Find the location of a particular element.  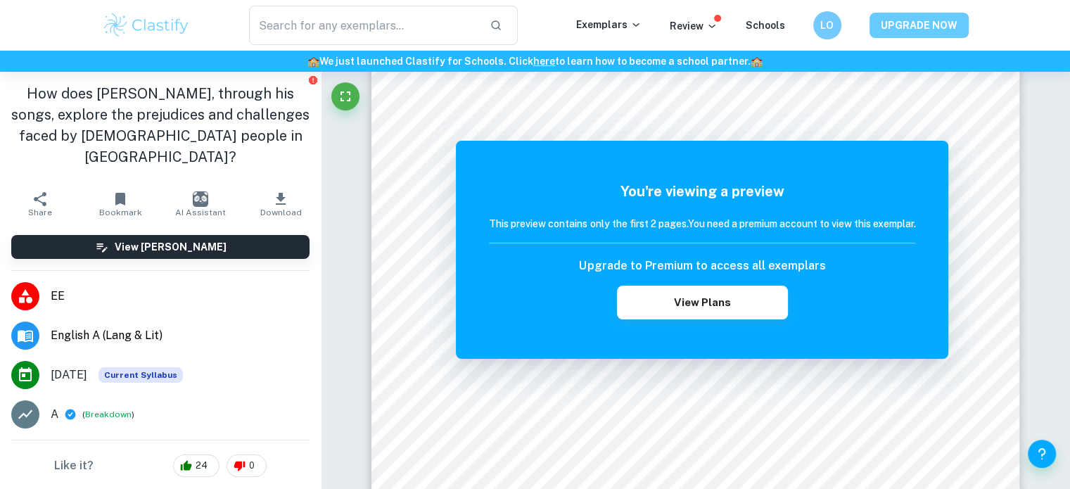

span: Bookmark is located at coordinates (120, 212).